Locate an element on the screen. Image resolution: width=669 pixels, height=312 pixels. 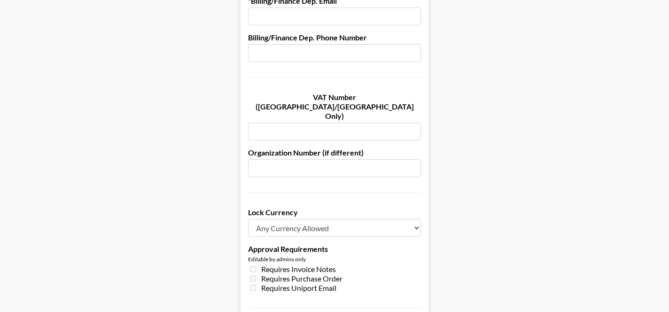
div: Editable by admins only is located at coordinates (334, 259).